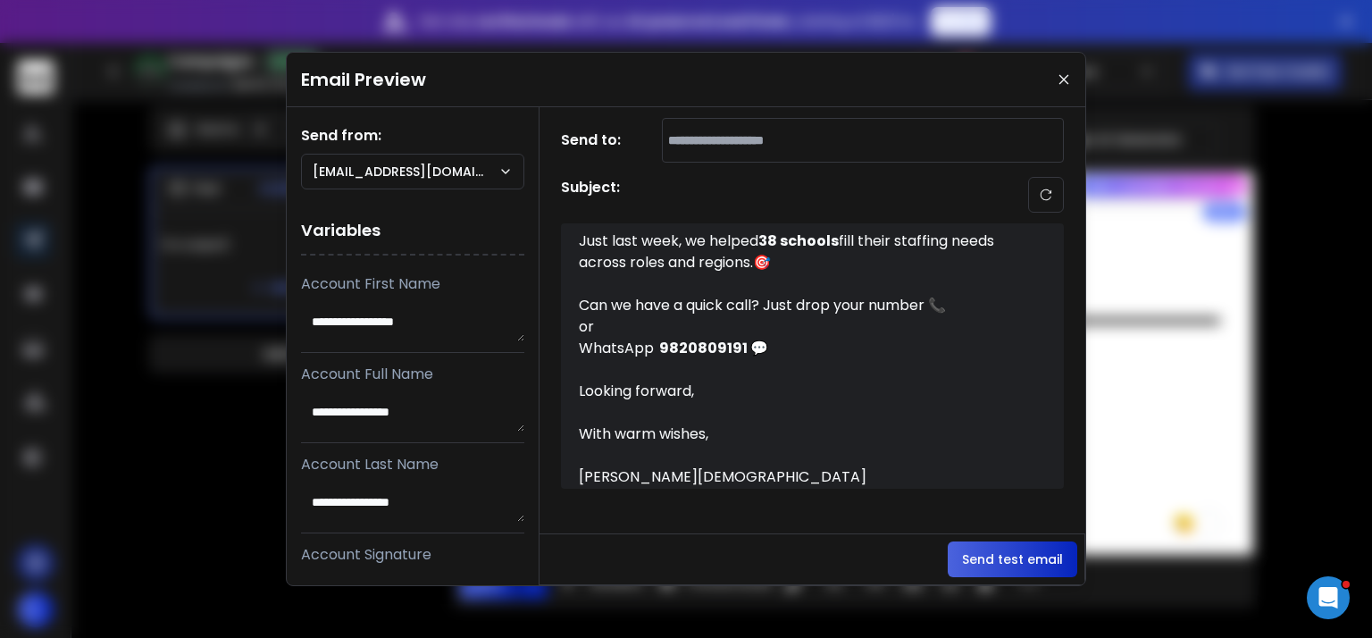 The image size is (1372, 638). I want to click on h1: Email Preview, so click(363, 79).